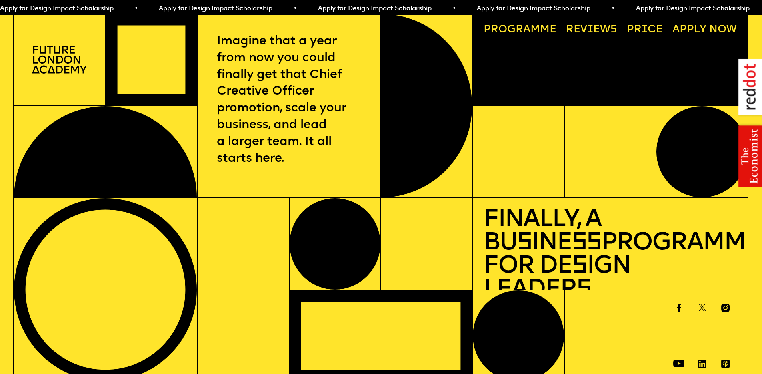 This screenshot has height=374, width=762. What do you see at coordinates (705, 30) in the screenshot?
I see `a: Apply now` at bounding box center [705, 30].